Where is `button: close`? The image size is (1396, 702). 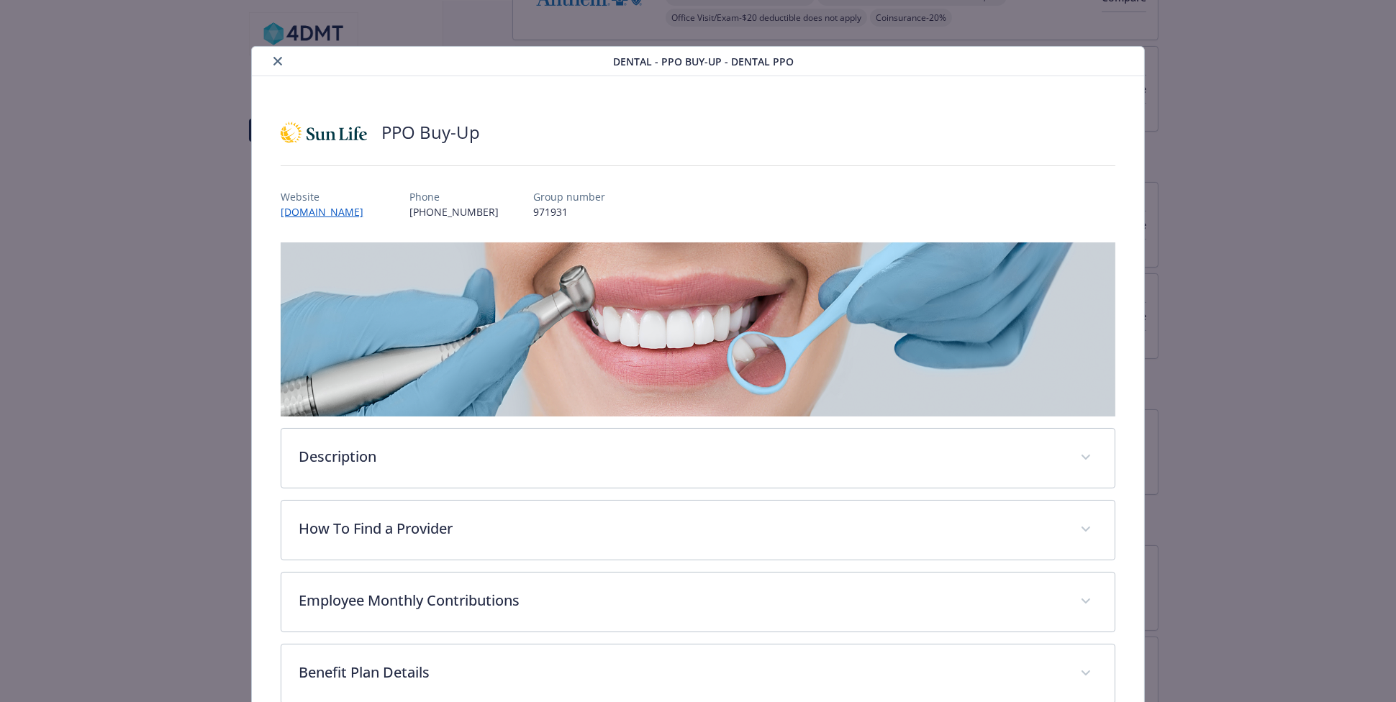
button: close is located at coordinates (278, 61).